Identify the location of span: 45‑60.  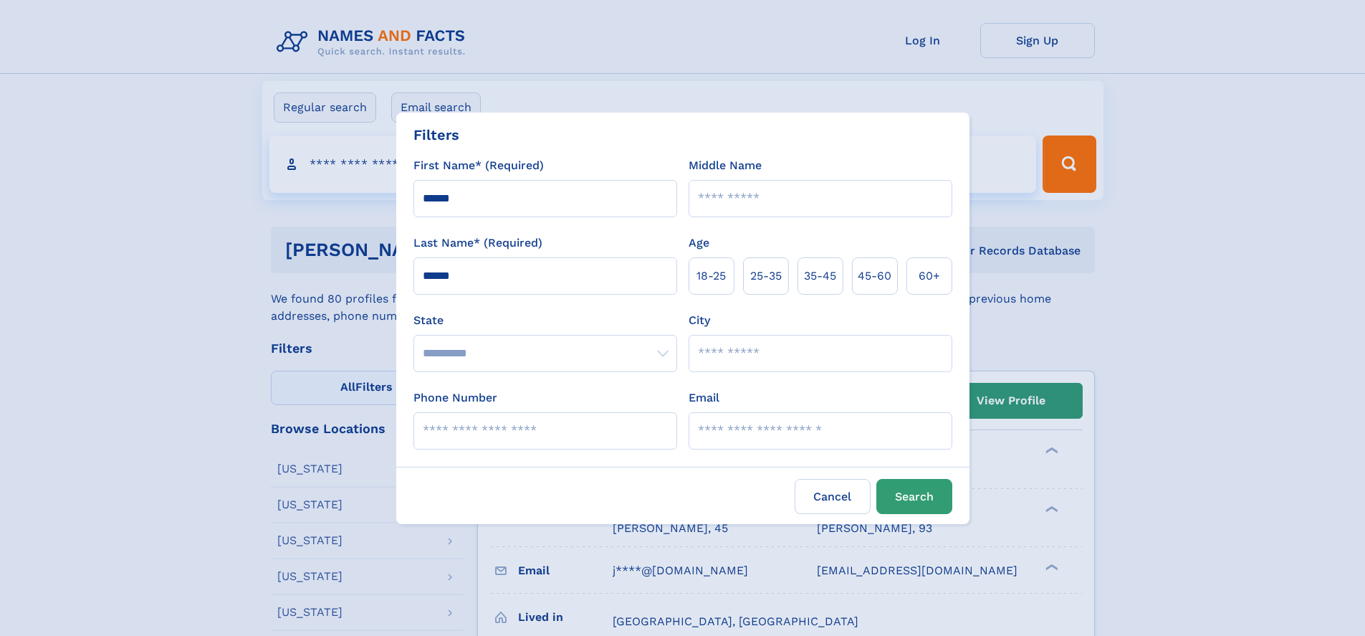
(874, 276).